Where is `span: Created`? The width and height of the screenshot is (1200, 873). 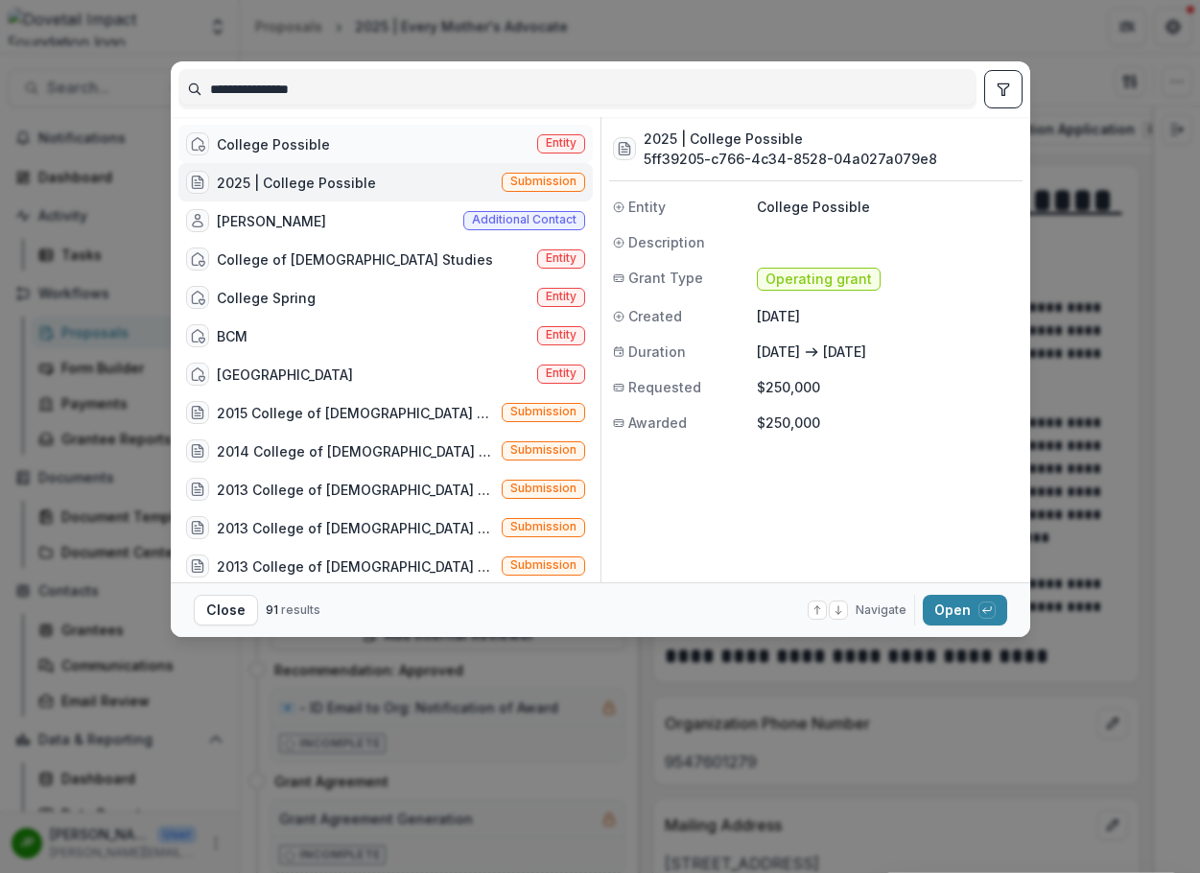 span: Created is located at coordinates (655, 316).